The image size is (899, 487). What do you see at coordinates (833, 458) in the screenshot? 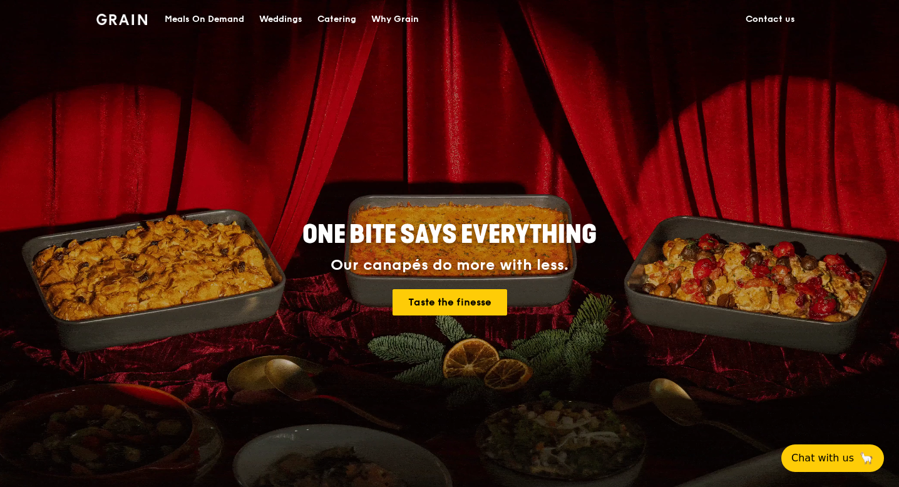
I see `button: Chat with us🦙` at bounding box center [833, 458].